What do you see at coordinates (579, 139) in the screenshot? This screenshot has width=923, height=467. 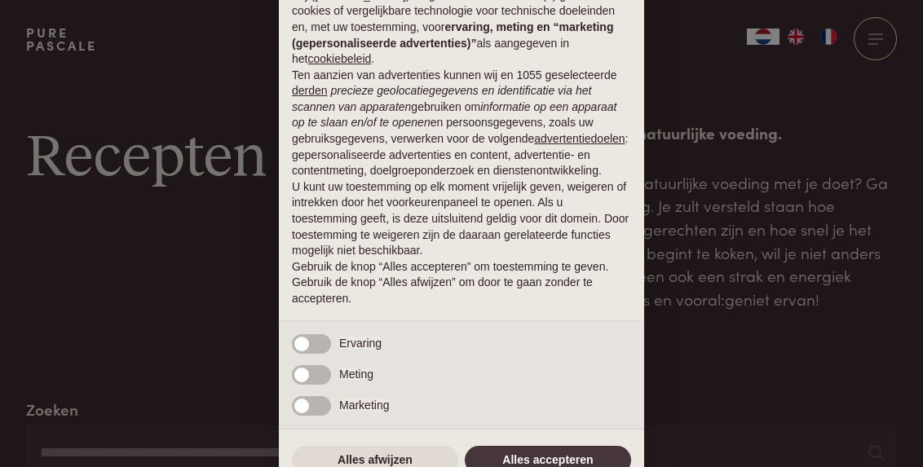 I see `button: advertentiedoelen` at bounding box center [579, 139].